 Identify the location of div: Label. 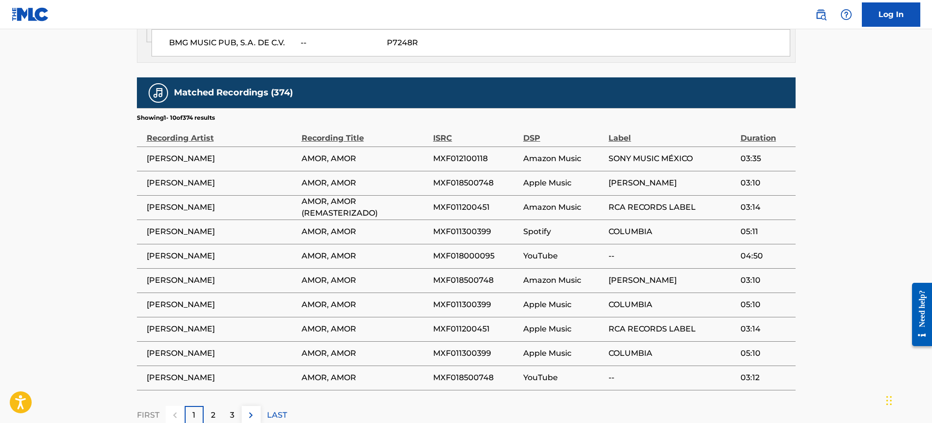
(672, 133).